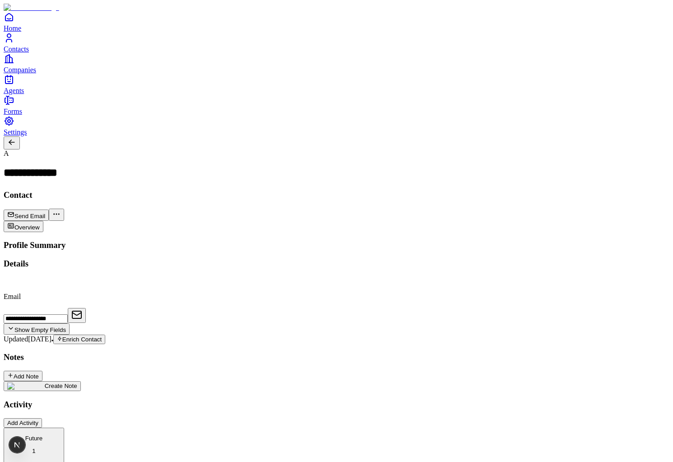  I want to click on h3: Contact, so click(337, 195).